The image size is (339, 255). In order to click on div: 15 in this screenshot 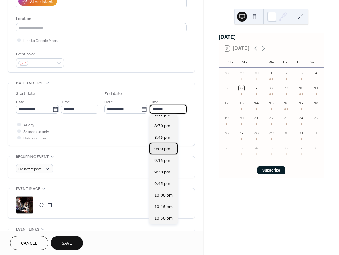, I will do `click(271, 103)`.